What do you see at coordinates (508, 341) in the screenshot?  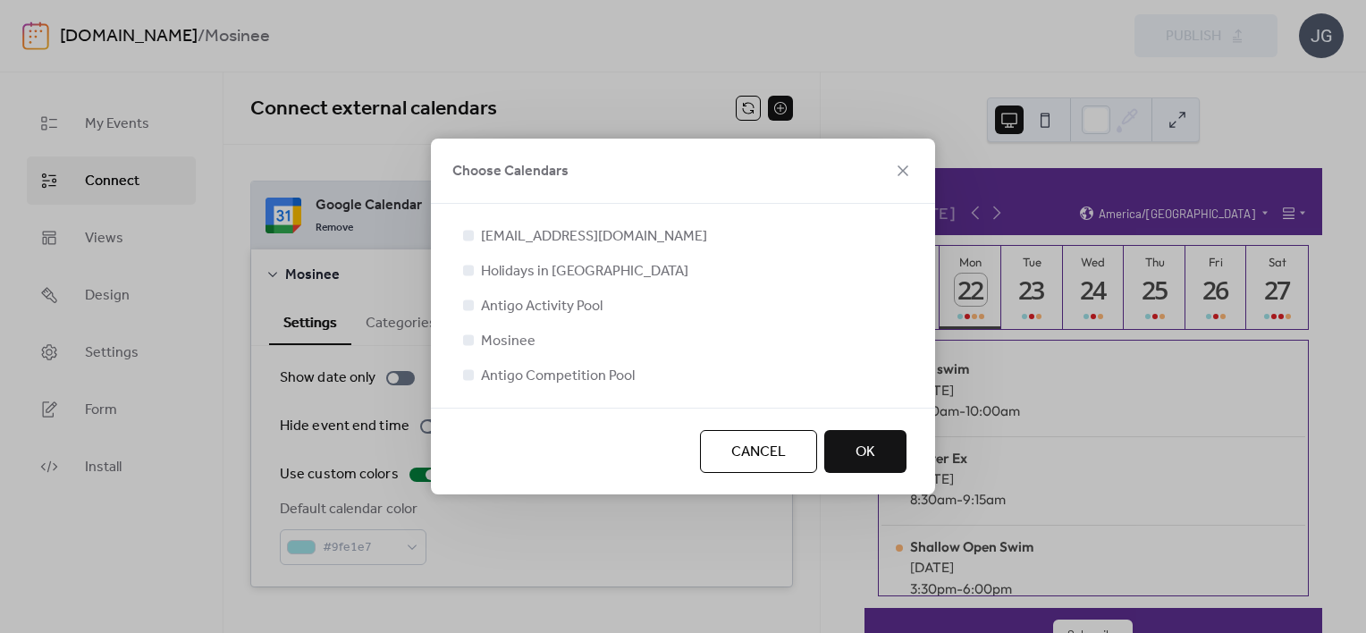 I see `span: Mosinee` at bounding box center [508, 341].